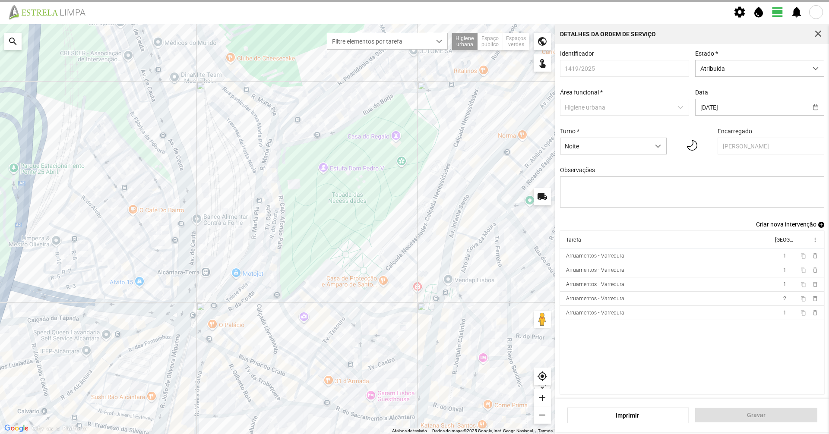 The image size is (829, 434). What do you see at coordinates (821, 225) in the screenshot?
I see `span: add` at bounding box center [821, 225].